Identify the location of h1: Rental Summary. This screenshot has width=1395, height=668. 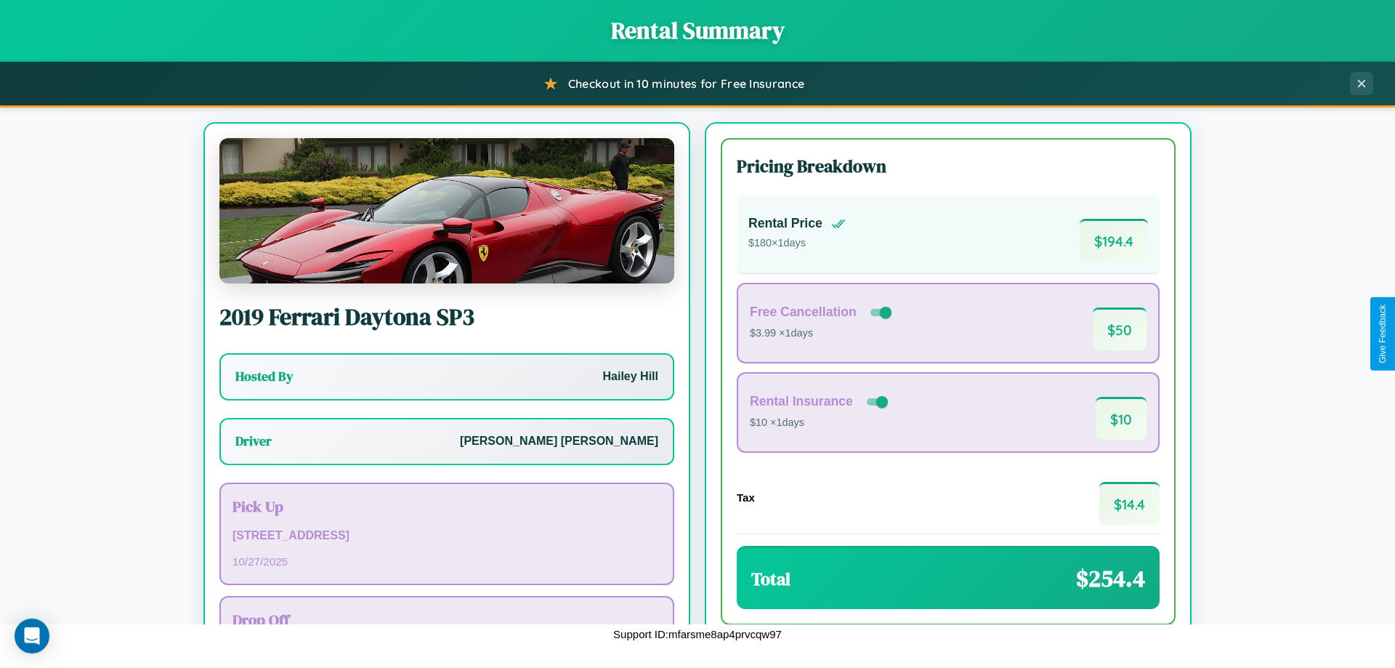
(697, 31).